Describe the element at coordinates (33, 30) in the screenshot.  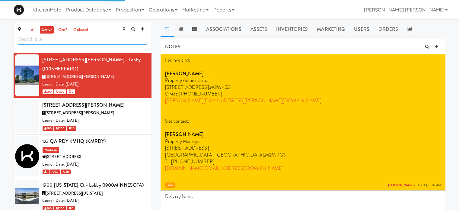
I see `a: all` at that location.